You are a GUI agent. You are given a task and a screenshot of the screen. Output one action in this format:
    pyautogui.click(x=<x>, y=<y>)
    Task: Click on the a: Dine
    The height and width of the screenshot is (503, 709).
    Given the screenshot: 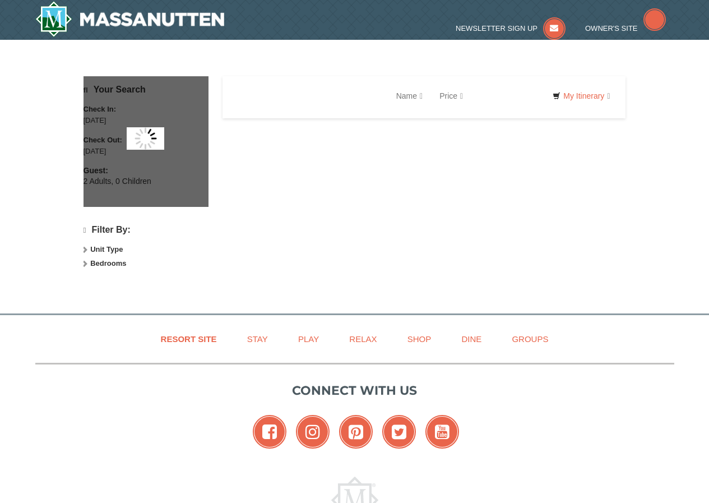 What is the action you would take?
    pyautogui.click(x=471, y=338)
    